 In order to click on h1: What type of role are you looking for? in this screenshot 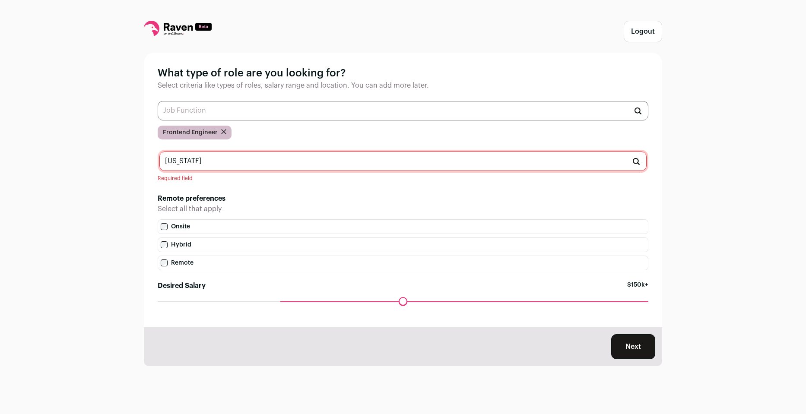, I will do `click(403, 73)`.